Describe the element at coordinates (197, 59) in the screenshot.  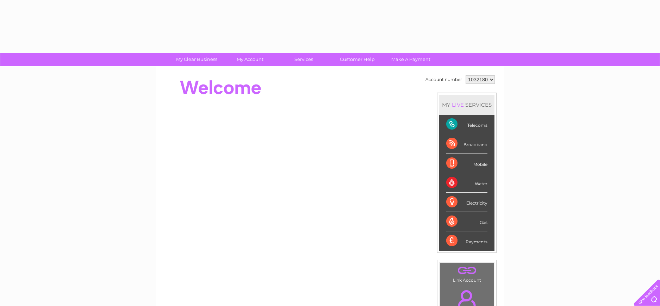
I see `a: My Clear Business` at that location.